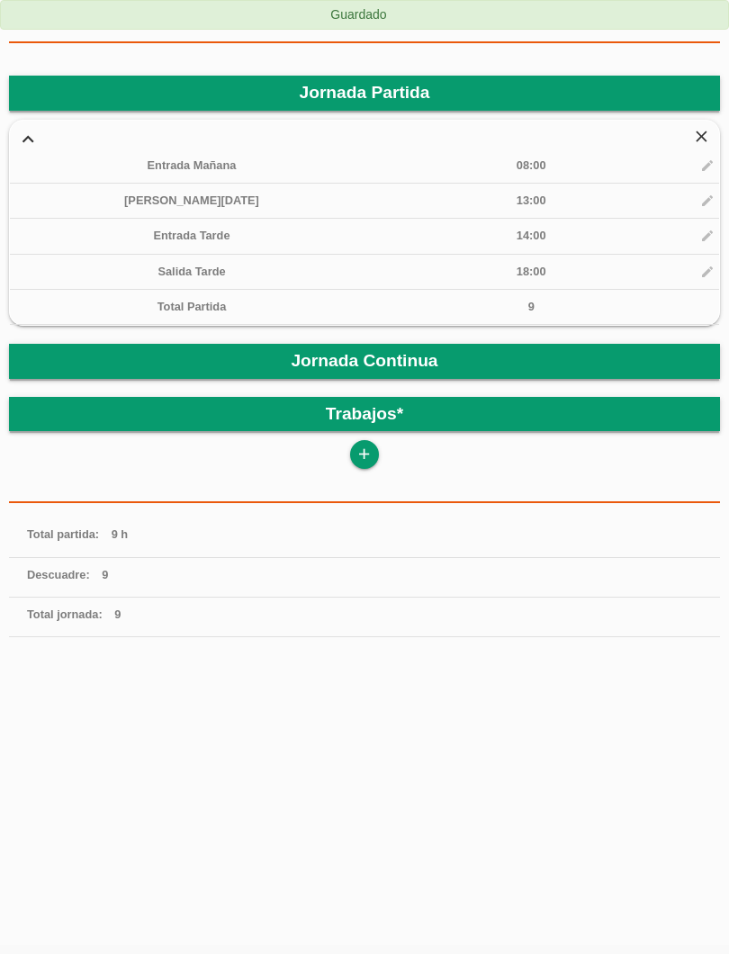 The height and width of the screenshot is (954, 729). What do you see at coordinates (192, 165) in the screenshot?
I see `span: Entrada Mañana` at bounding box center [192, 165].